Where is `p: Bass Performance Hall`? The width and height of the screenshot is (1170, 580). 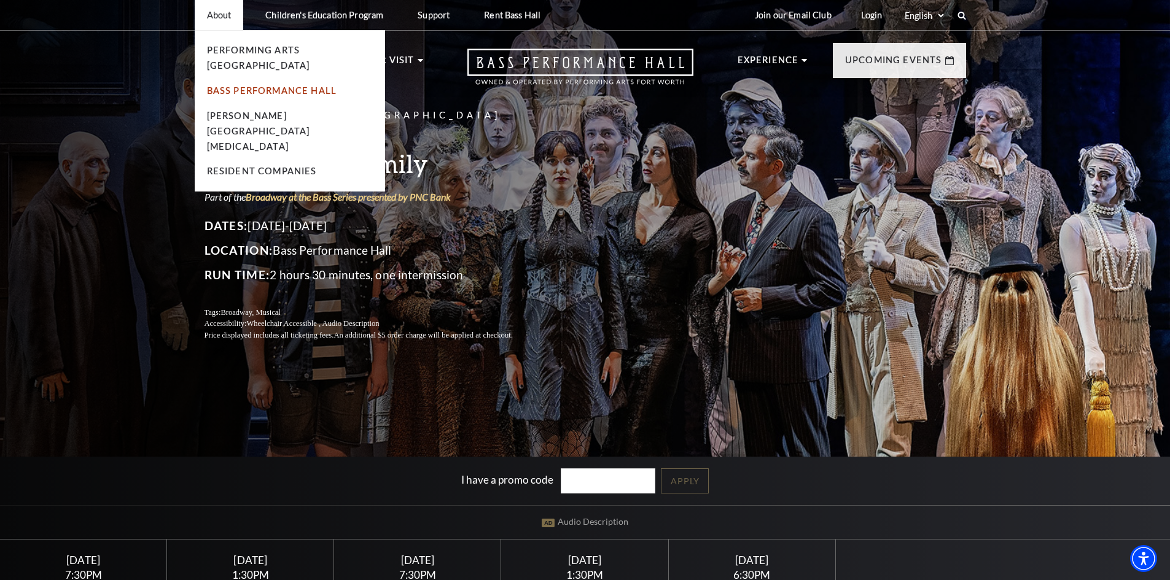 p: Bass Performance Hall is located at coordinates (373, 251).